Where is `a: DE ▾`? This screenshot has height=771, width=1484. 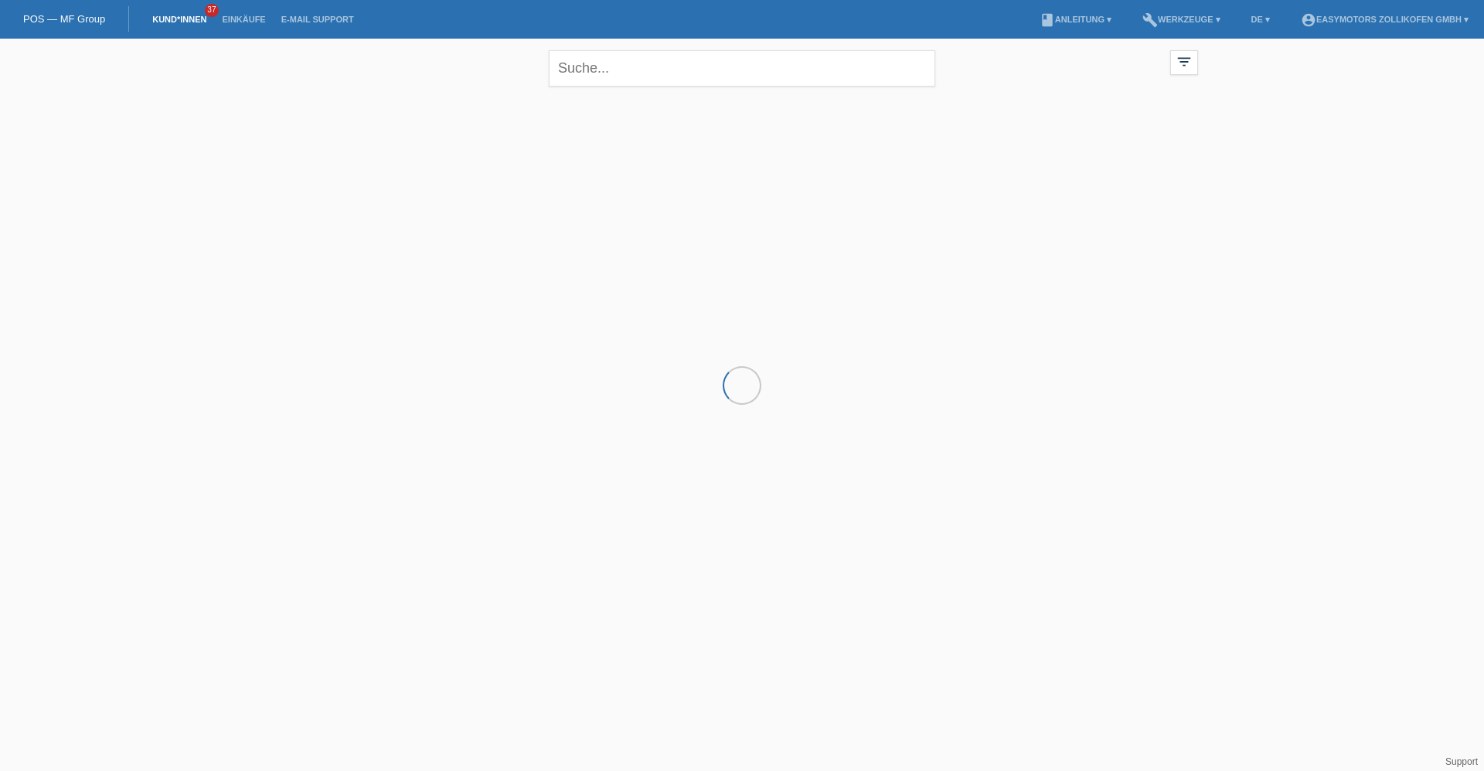
a: DE ▾ is located at coordinates (1260, 19).